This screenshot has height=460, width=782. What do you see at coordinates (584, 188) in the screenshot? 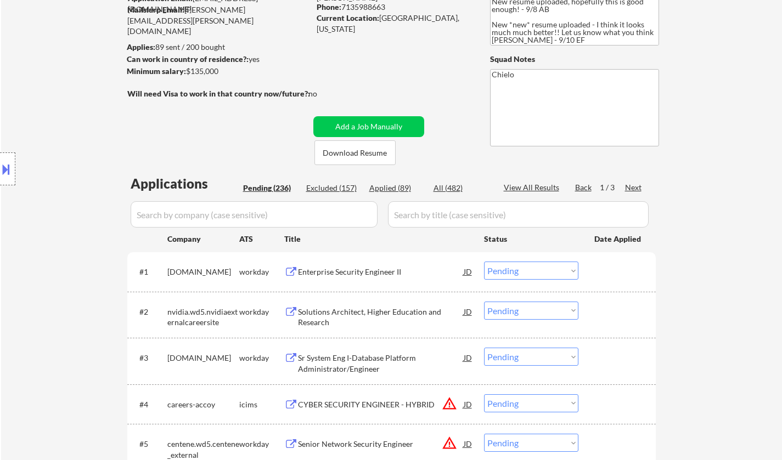
I see `div: Back` at bounding box center [584, 188].